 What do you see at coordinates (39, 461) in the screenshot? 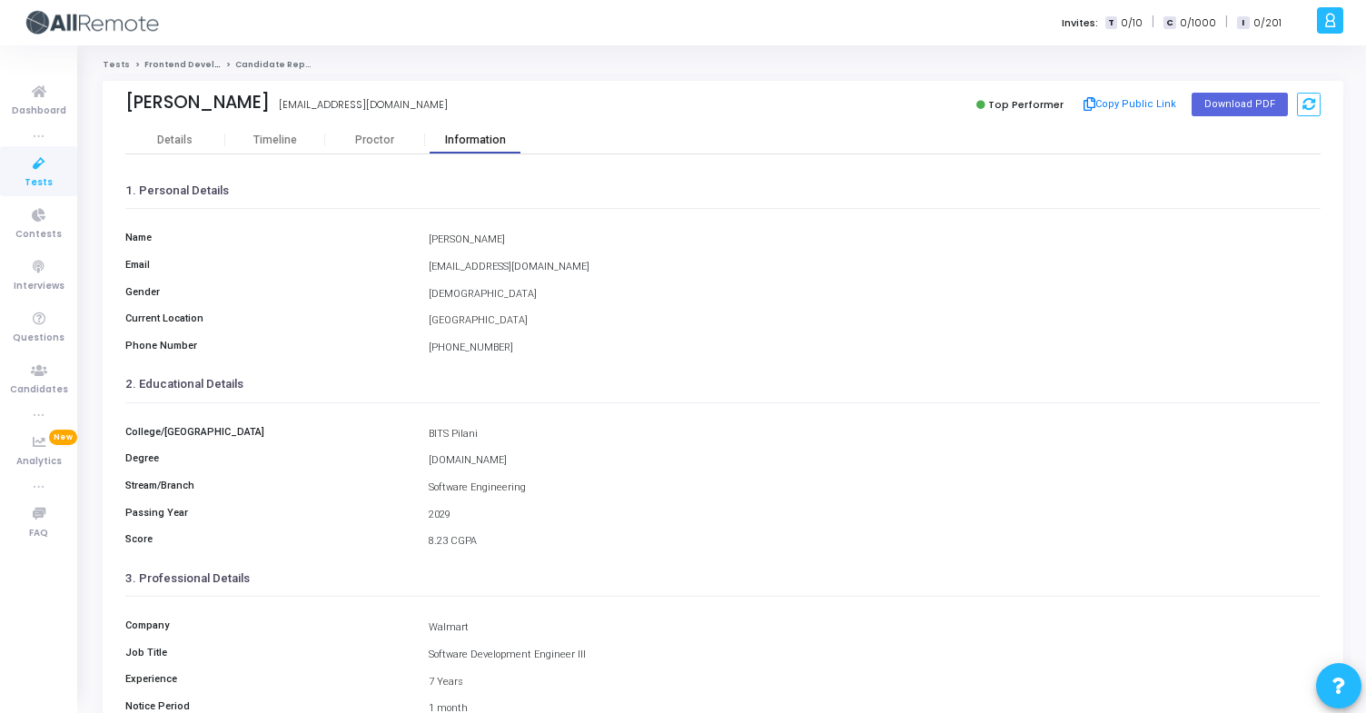
I see `span: Analytics` at bounding box center [39, 461].